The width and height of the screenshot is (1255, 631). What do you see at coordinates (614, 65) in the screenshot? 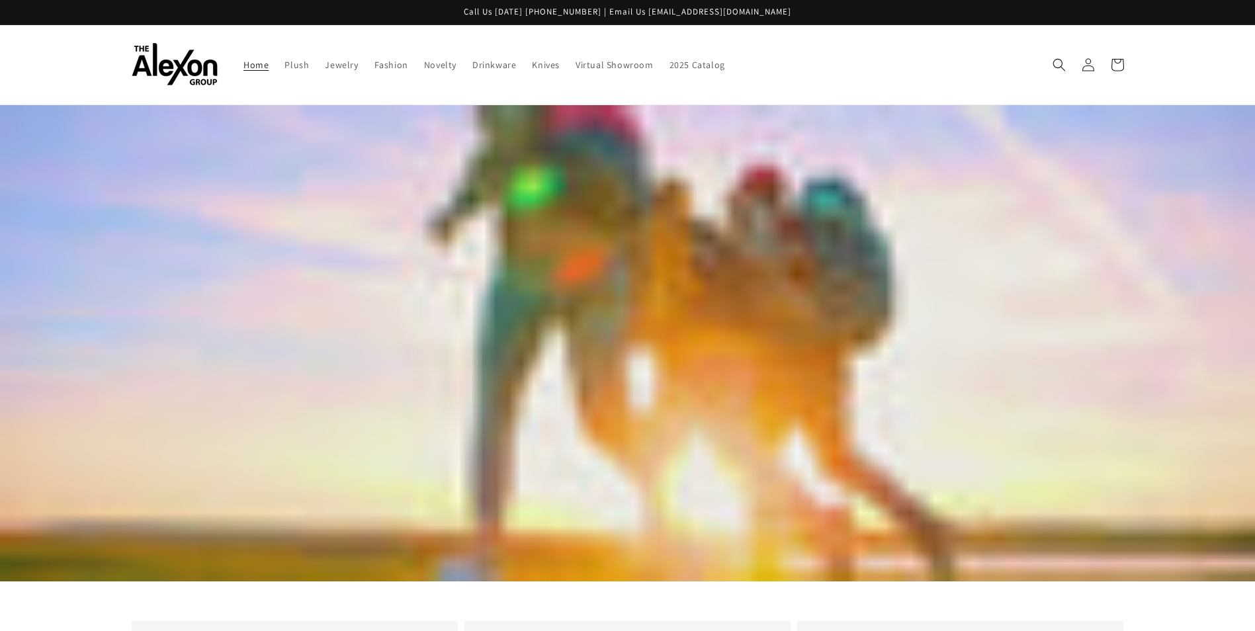
I see `a: Virtual Showroom` at bounding box center [614, 65].